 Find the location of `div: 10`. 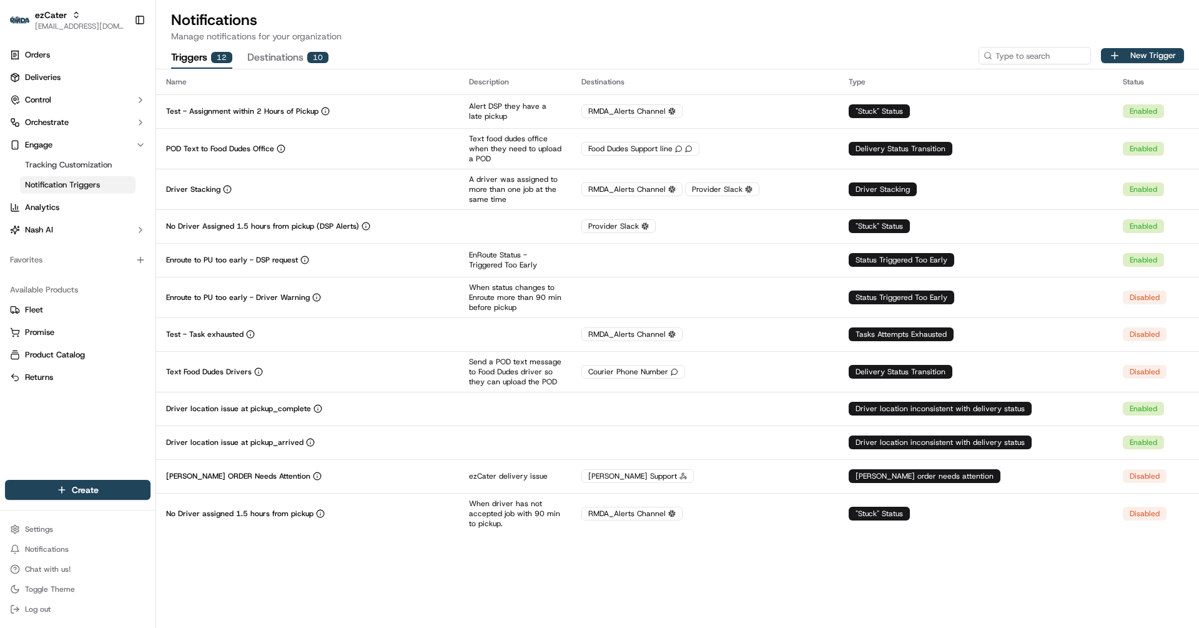

div: 10 is located at coordinates (318, 57).